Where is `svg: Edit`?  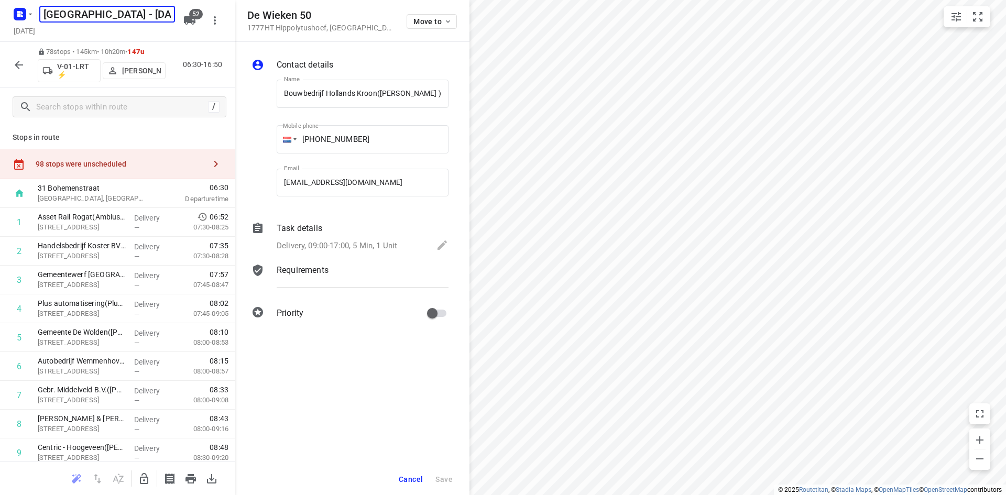 svg: Edit is located at coordinates (442, 245).